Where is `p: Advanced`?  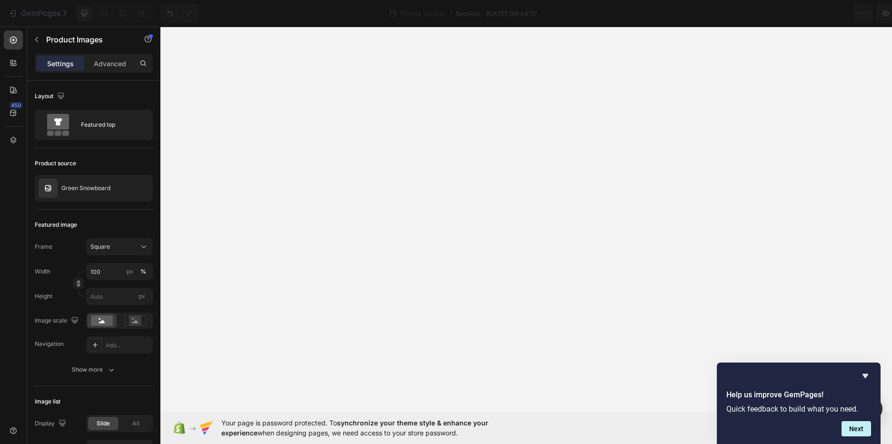 p: Advanced is located at coordinates (110, 63).